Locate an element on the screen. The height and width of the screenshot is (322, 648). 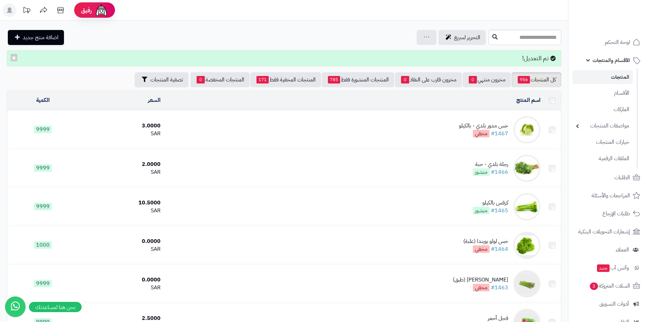
a: مخزون قارب على النفاذ0 is located at coordinates (428, 80).